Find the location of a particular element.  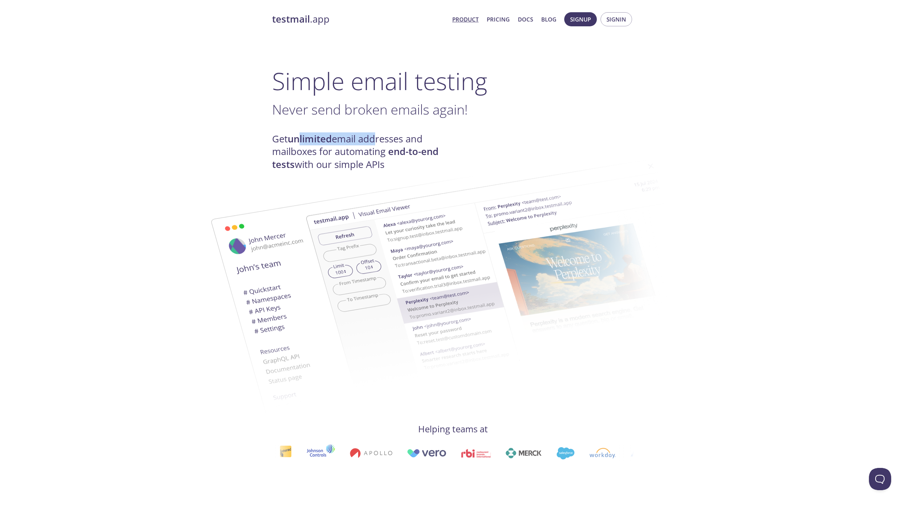

a: Docs is located at coordinates (525, 19).